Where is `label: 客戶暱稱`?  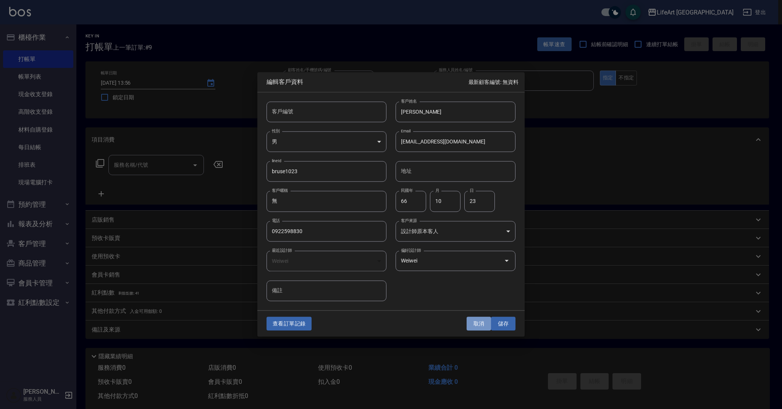 label: 客戶暱稱 is located at coordinates (280, 191).